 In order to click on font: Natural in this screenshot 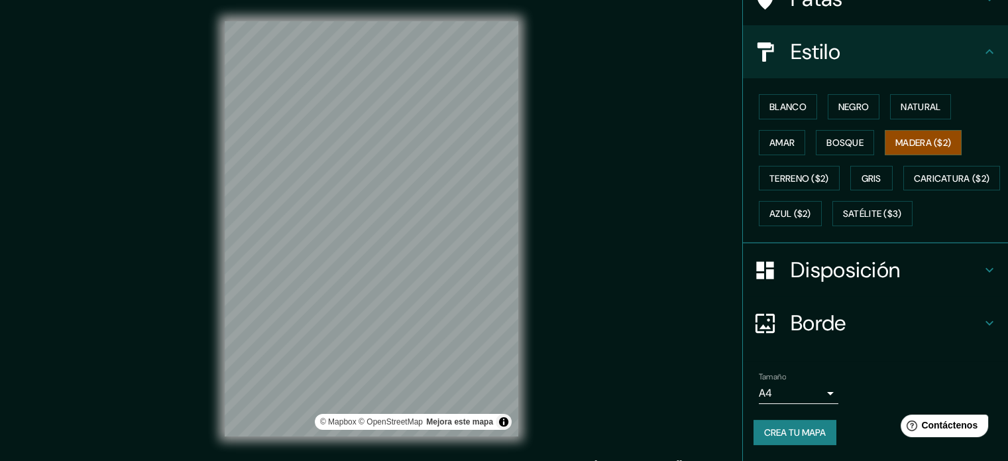, I will do `click(920, 107)`.